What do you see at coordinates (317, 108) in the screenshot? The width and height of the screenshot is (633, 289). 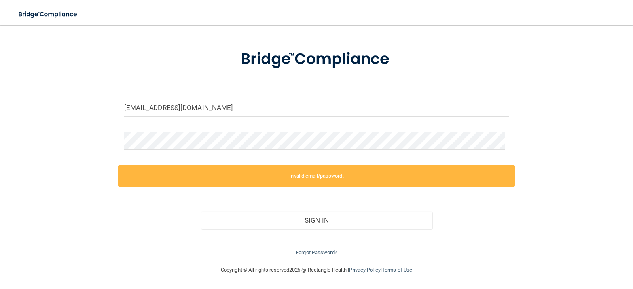 I see `input: Email` at bounding box center [317, 108].